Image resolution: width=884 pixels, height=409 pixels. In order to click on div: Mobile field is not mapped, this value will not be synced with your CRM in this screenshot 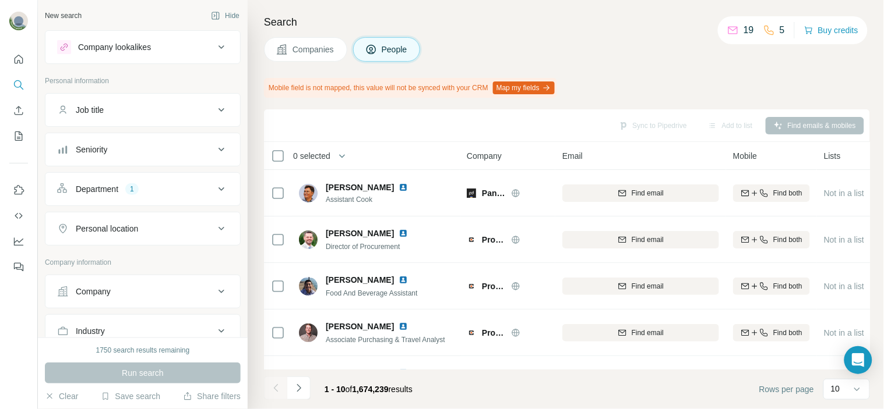, I will do `click(410, 88)`.